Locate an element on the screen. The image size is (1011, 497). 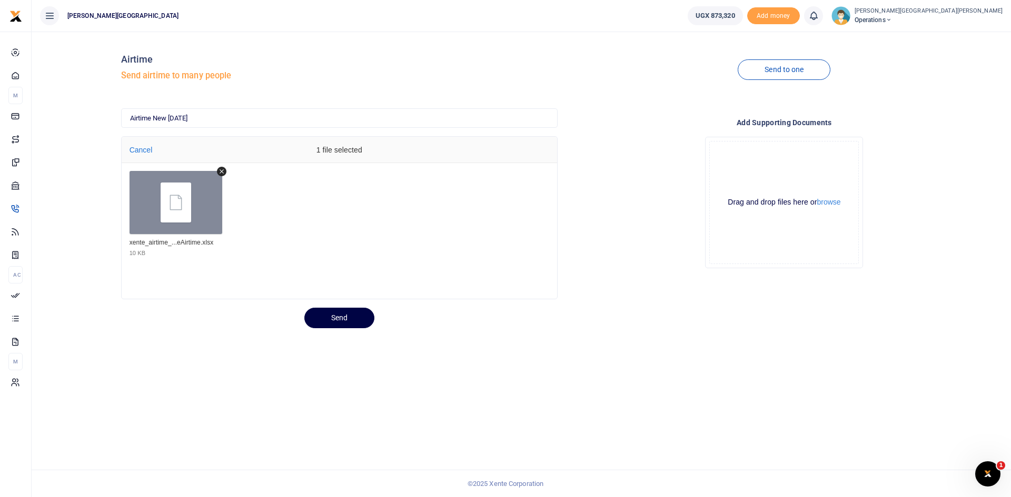
button: Remove file is located at coordinates (222, 172).